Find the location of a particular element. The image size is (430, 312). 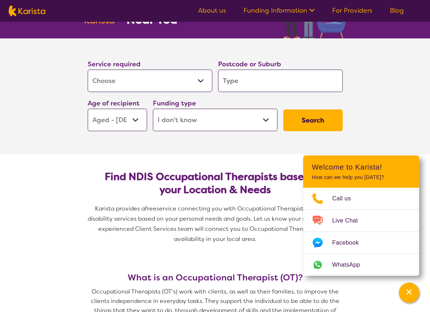

label: Postcode or Suburb is located at coordinates (250, 64).